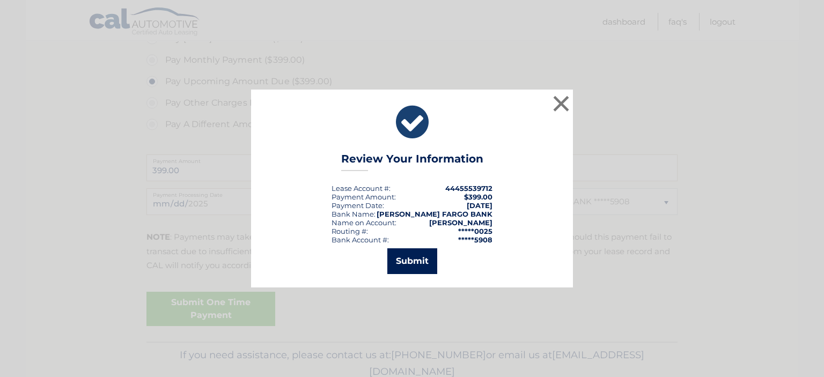  Describe the element at coordinates (469, 188) in the screenshot. I see `strong: 44455539712` at that location.